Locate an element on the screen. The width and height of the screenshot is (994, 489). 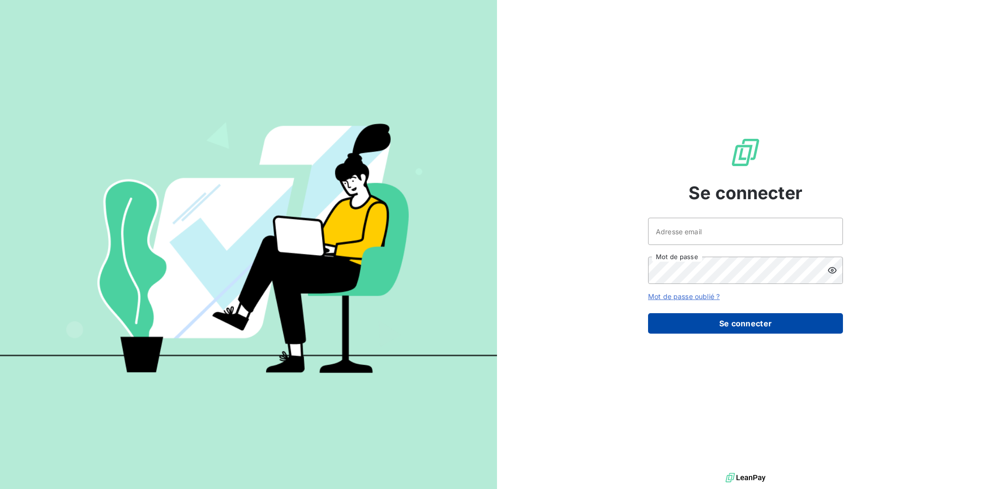
span: Se connecter is located at coordinates (746, 193).